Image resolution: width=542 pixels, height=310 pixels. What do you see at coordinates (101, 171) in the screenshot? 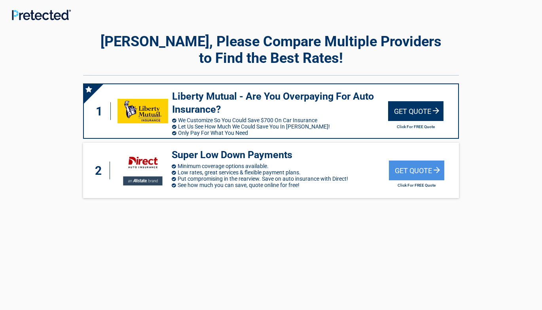
I see `div: 2` at bounding box center [101, 171].